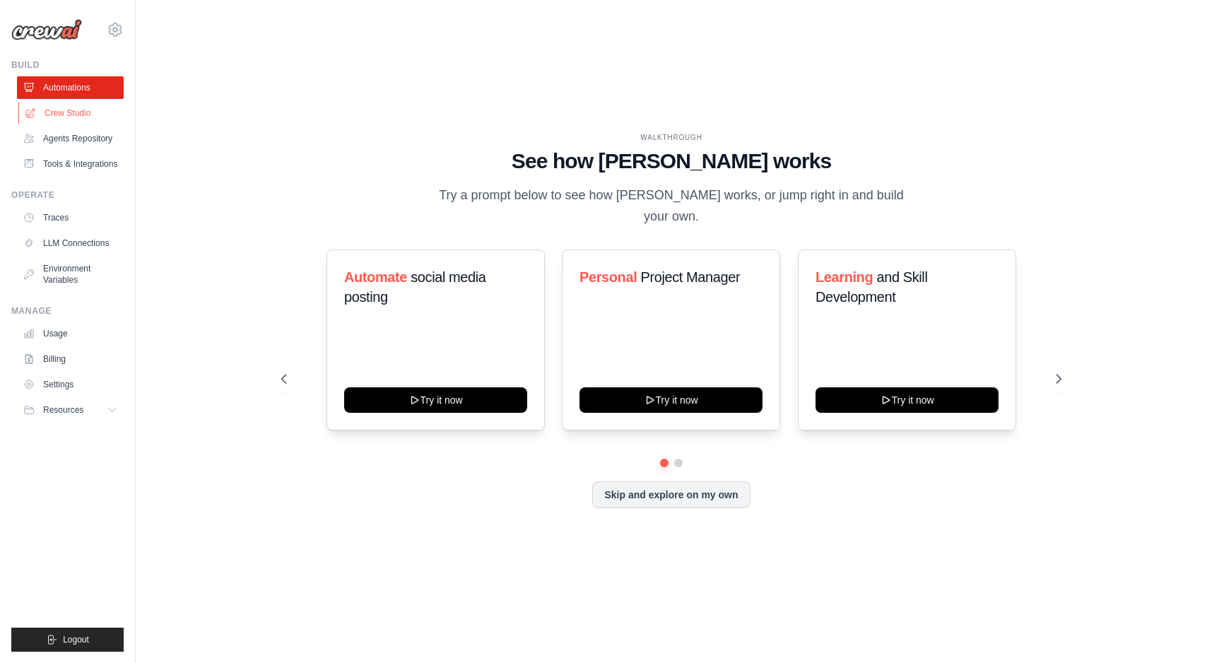 This screenshot has height=663, width=1207. What do you see at coordinates (67, 195) in the screenshot?
I see `div: Operate` at bounding box center [67, 195].